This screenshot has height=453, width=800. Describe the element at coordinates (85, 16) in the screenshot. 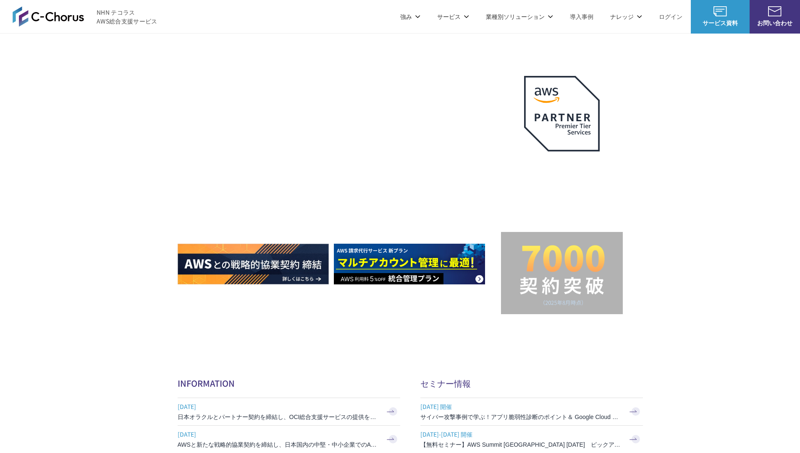

I see `a: AWS総合支援サービス C-Chorus NHN テコラスAWS総合支援サービス` at that location.